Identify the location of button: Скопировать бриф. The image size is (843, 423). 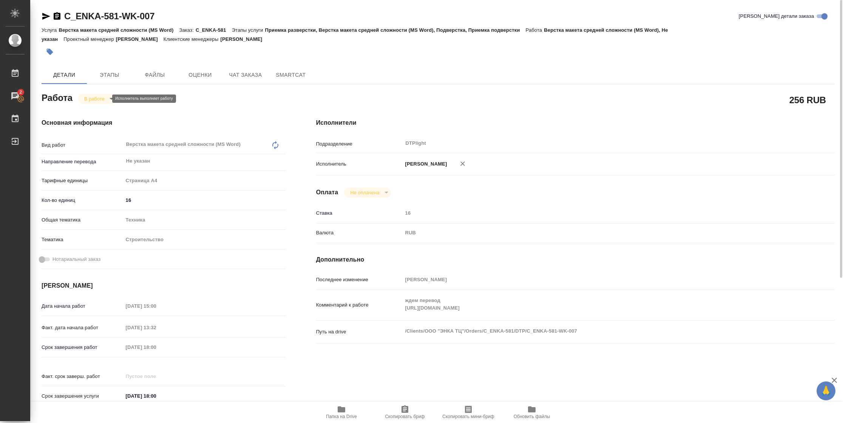
(405, 412).